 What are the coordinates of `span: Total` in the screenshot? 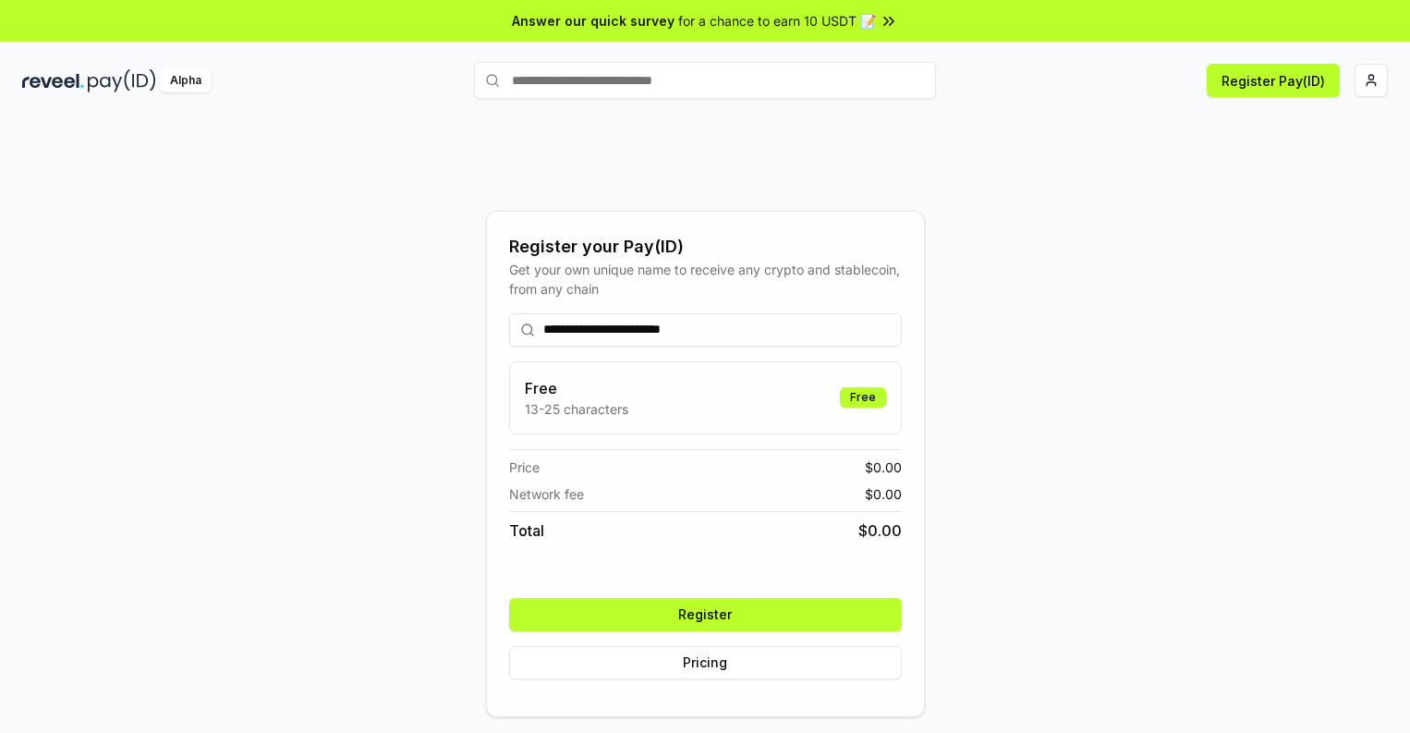 It's located at (527, 530).